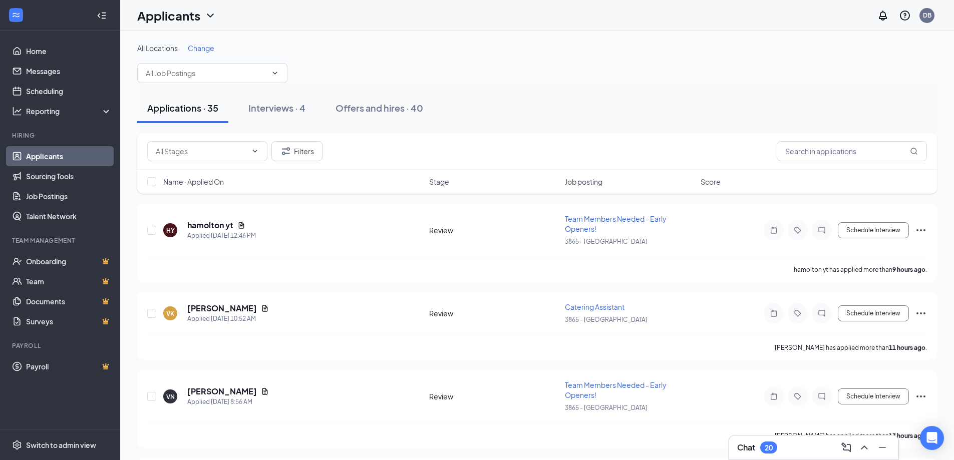 Image resolution: width=954 pixels, height=460 pixels. Describe the element at coordinates (882, 448) in the screenshot. I see `svg: Minimize` at that location.